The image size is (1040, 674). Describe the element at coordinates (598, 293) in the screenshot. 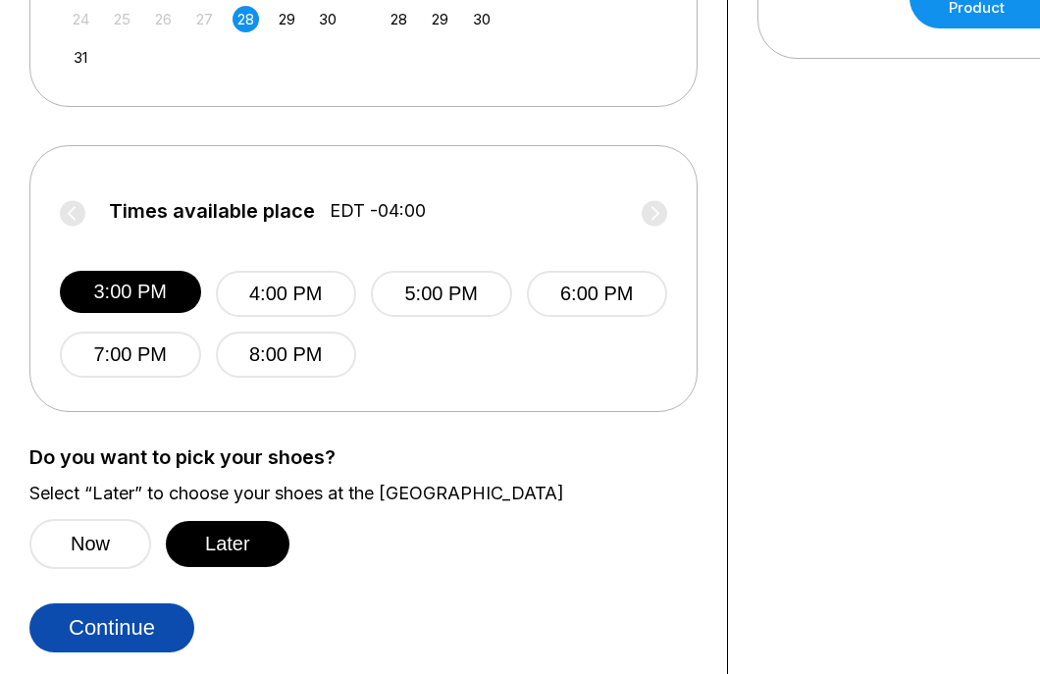

I see `button: 6:00 PM` at that location.